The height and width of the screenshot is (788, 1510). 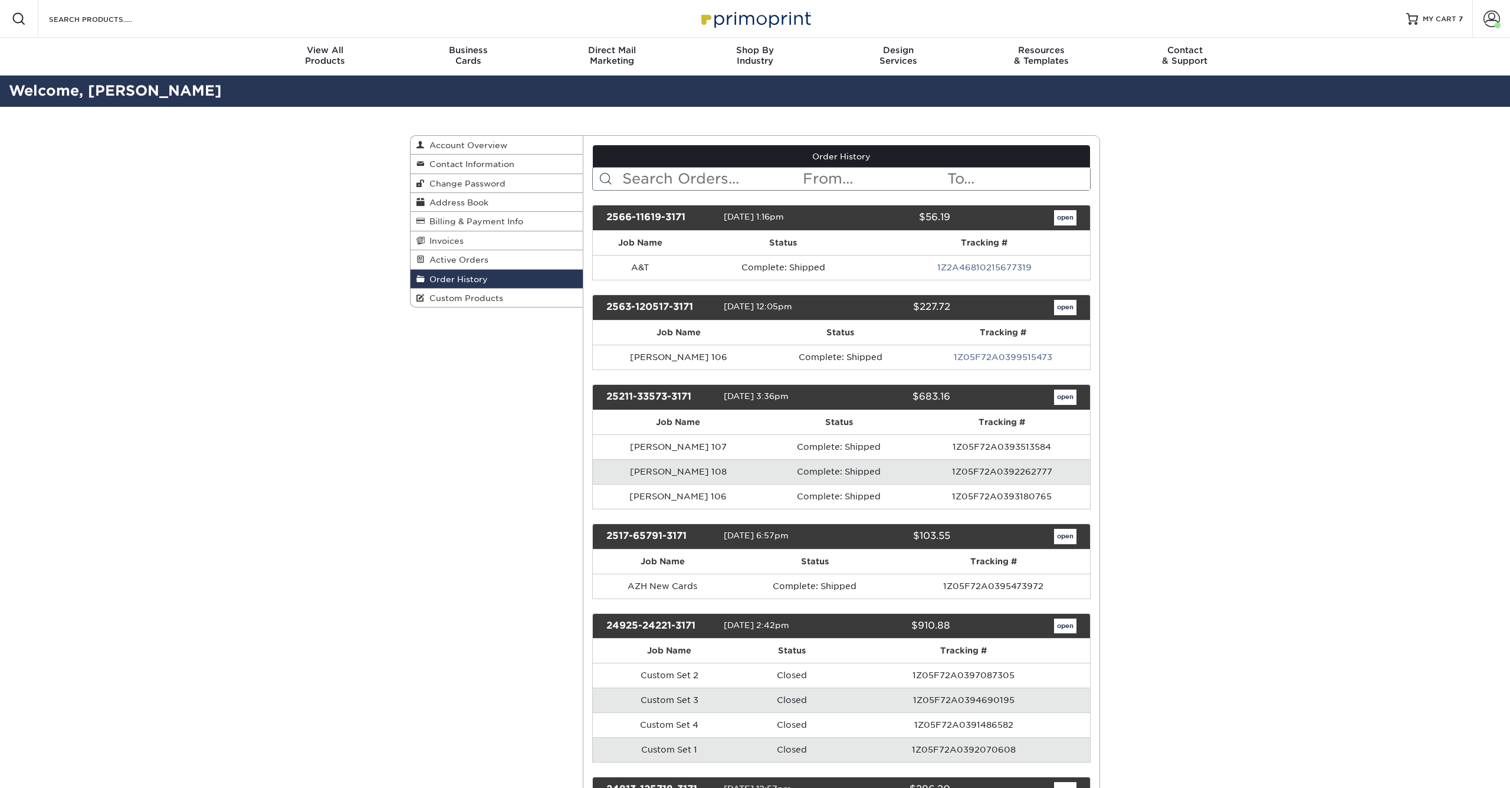 I want to click on img: Primoprint, so click(x=755, y=18).